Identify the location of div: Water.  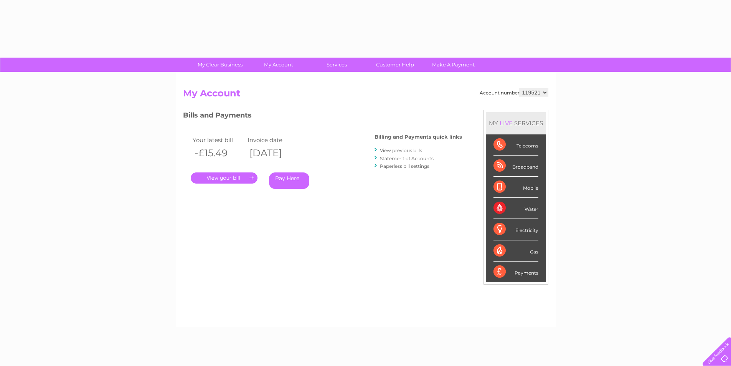
(516, 208).